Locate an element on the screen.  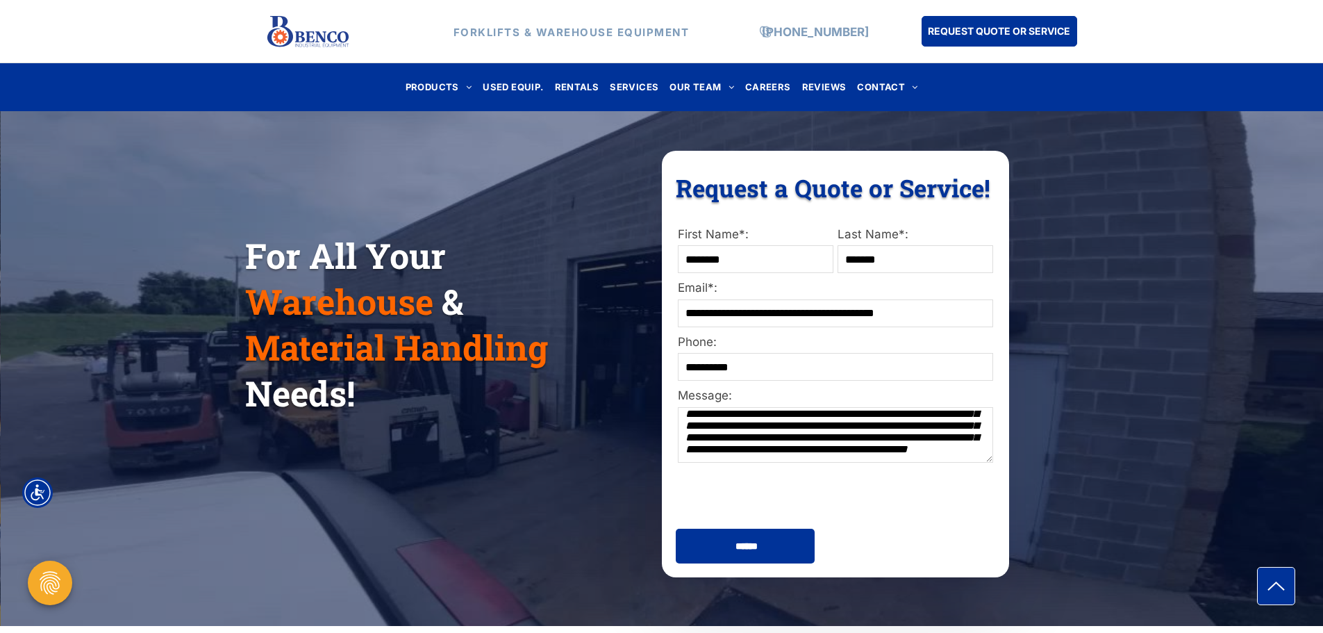
label: Message: is located at coordinates (836, 396).